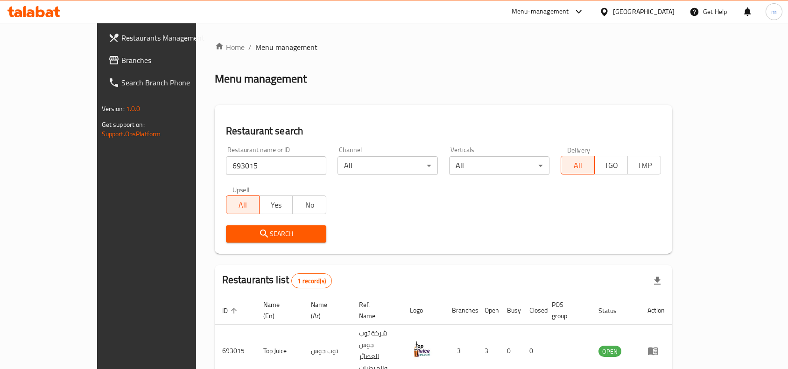  What do you see at coordinates (423, 310) in the screenshot?
I see `th: Logo` at bounding box center [423, 310].